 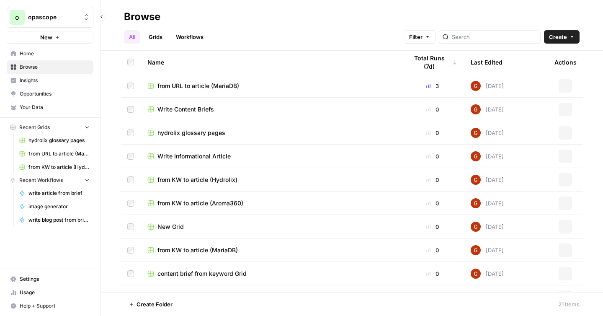 I want to click on a: from KW to article (MariaDB), so click(x=271, y=250).